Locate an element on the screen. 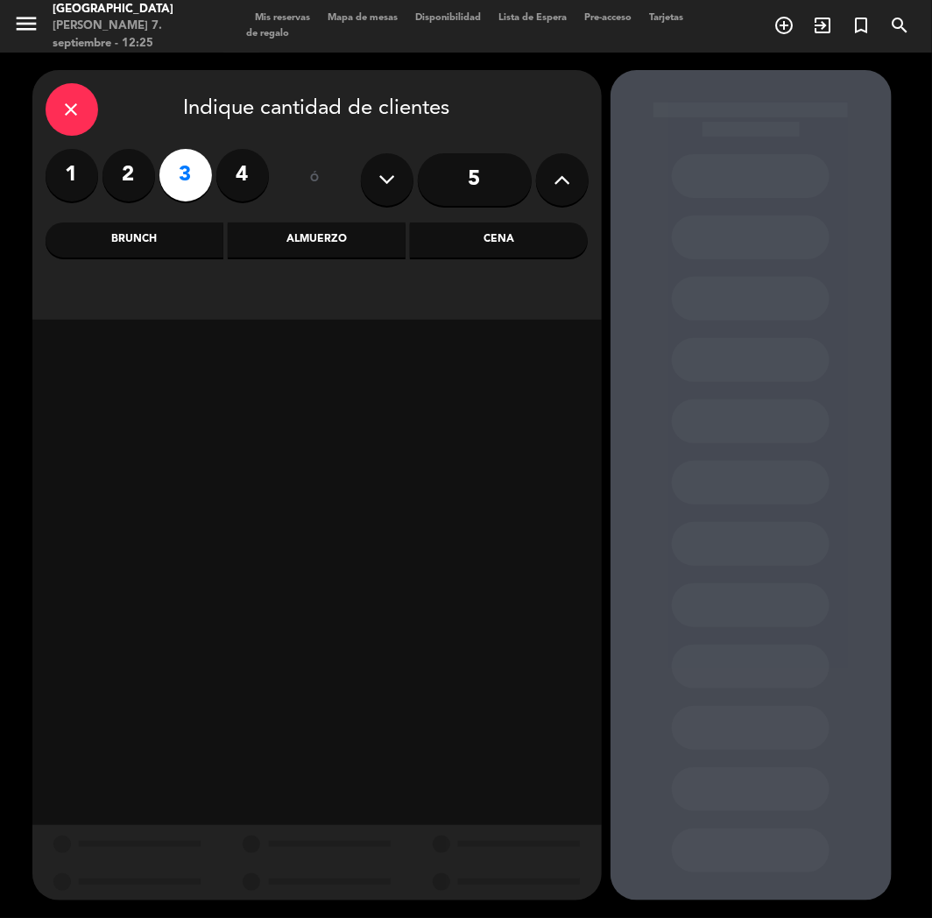  i: add_circle_outline is located at coordinates (784, 25).